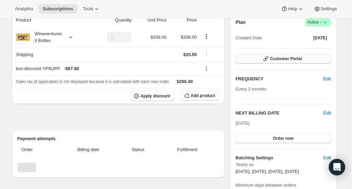 The width and height of the screenshot is (352, 189). I want to click on span: Add product, so click(203, 96).